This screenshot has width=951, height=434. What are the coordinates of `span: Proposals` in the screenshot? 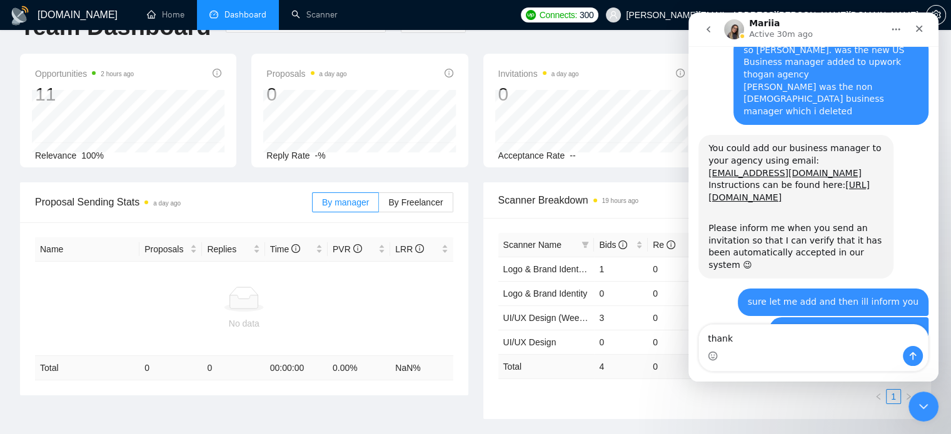 It's located at (166, 249).